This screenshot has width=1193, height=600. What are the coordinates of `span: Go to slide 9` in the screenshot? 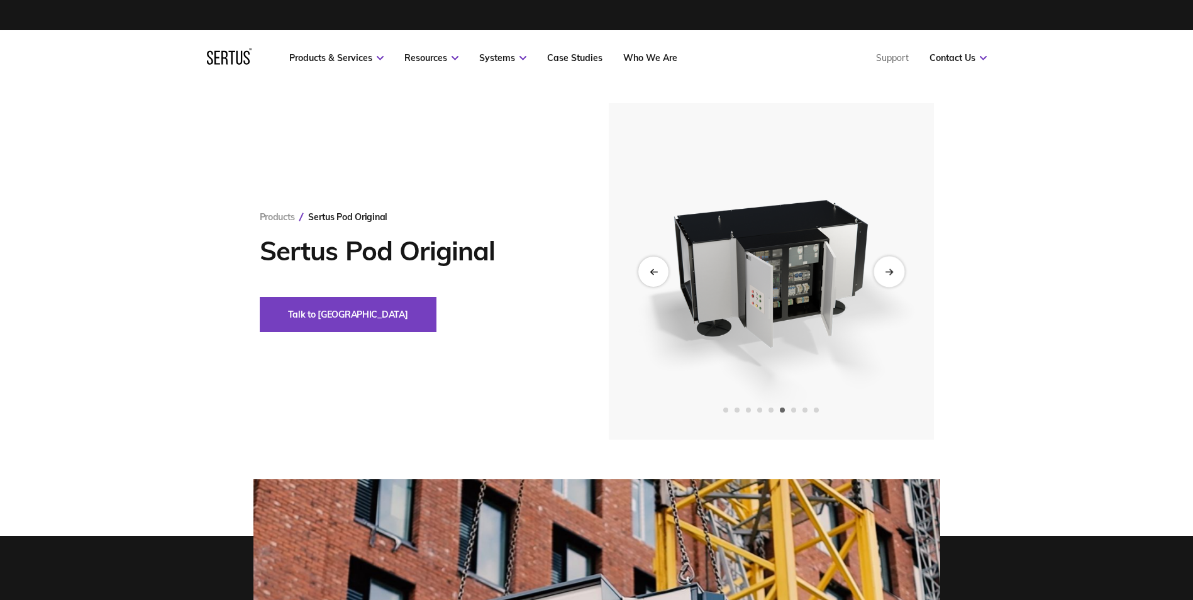 It's located at (816, 410).